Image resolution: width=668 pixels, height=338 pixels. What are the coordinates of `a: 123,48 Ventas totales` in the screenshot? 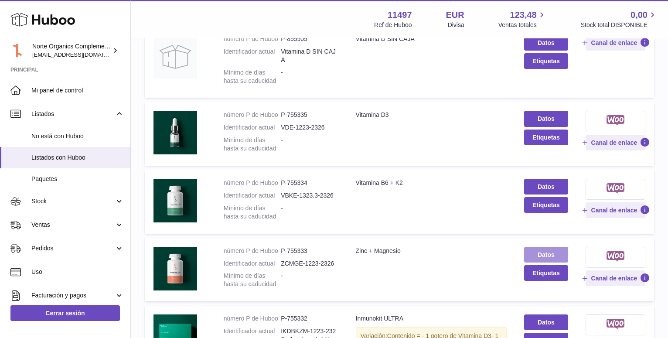 It's located at (522, 19).